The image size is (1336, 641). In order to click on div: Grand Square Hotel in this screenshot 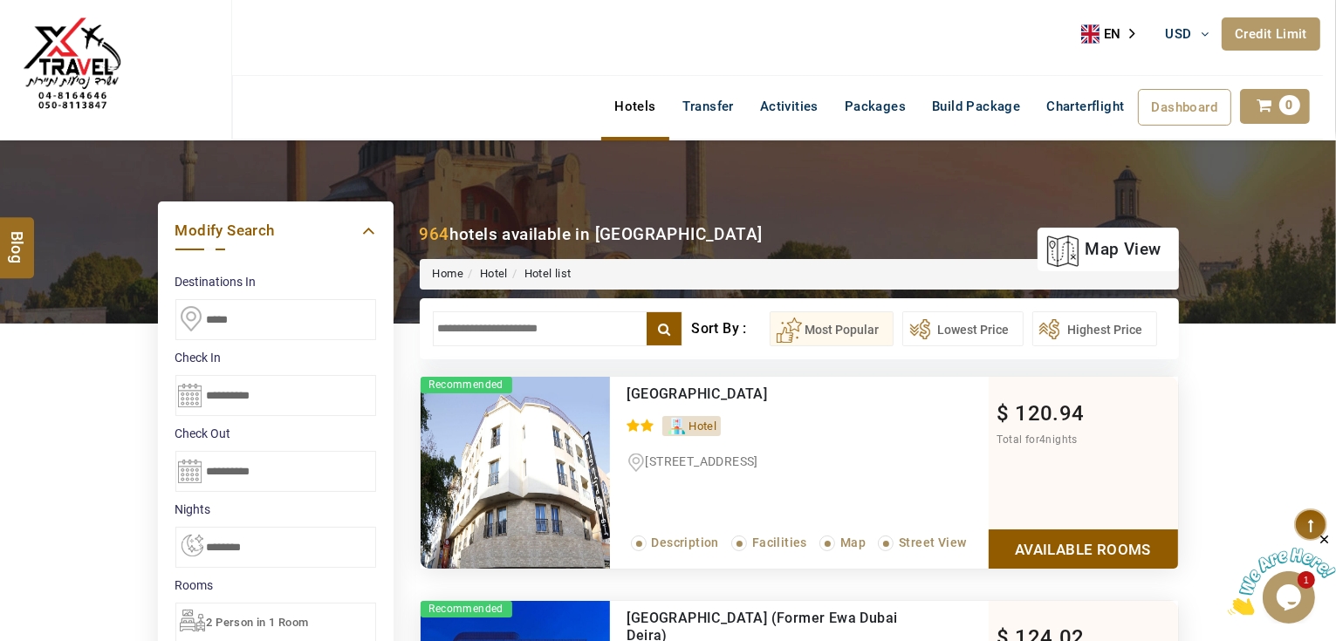, I will do `click(771, 394)`.